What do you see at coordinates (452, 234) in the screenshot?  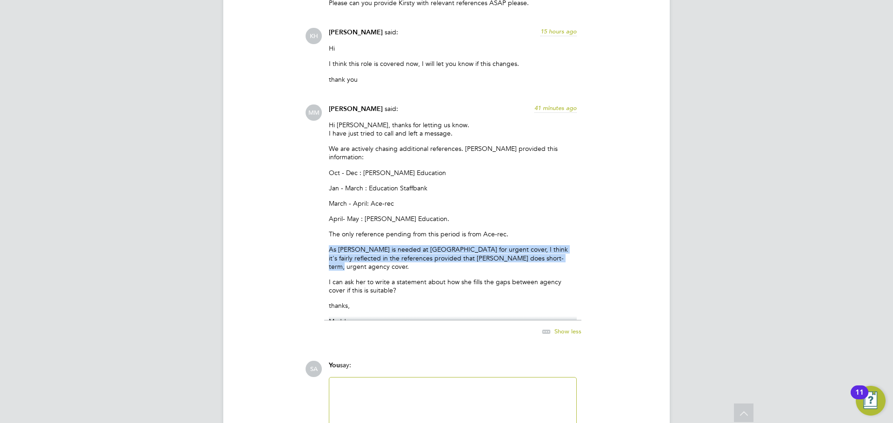 I see `p: The only reference pending from this period is from Ace-rec.` at bounding box center [452, 234].